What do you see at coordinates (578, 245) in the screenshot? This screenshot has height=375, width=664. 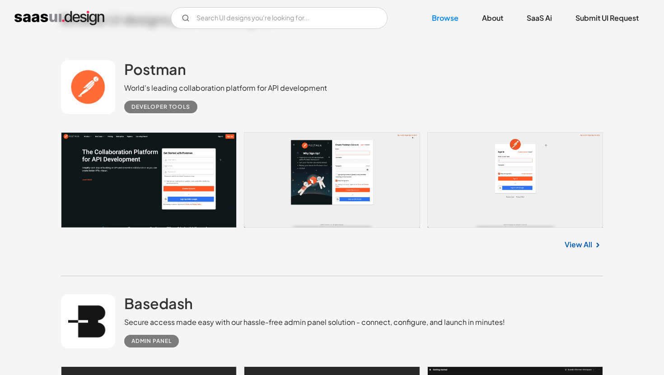 I see `a: View All` at bounding box center [578, 245].